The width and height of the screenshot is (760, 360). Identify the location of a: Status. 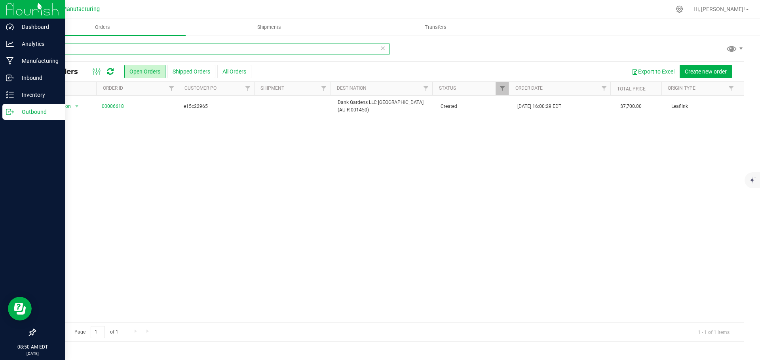
(447, 88).